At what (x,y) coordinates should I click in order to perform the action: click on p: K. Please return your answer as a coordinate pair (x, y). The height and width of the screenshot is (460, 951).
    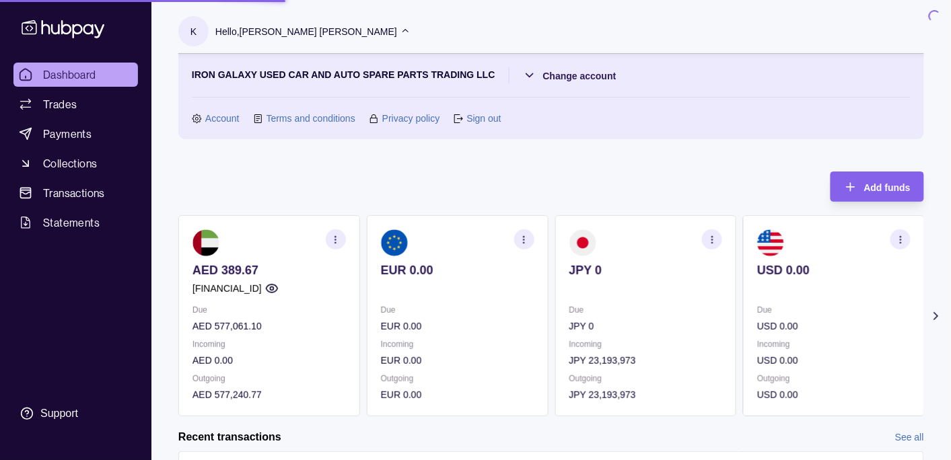
    Looking at the image, I should click on (193, 32).